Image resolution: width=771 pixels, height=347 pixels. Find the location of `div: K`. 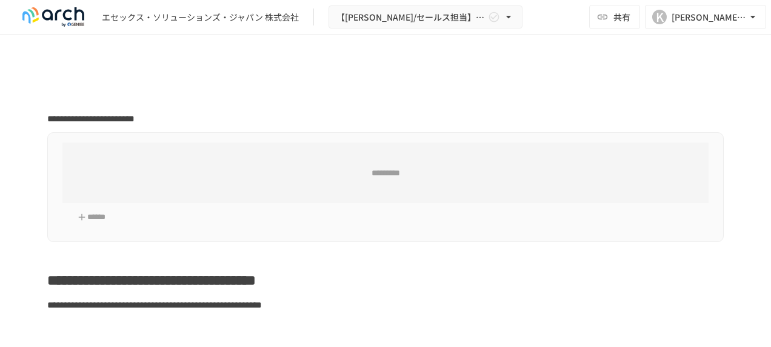

div: K is located at coordinates (660, 17).